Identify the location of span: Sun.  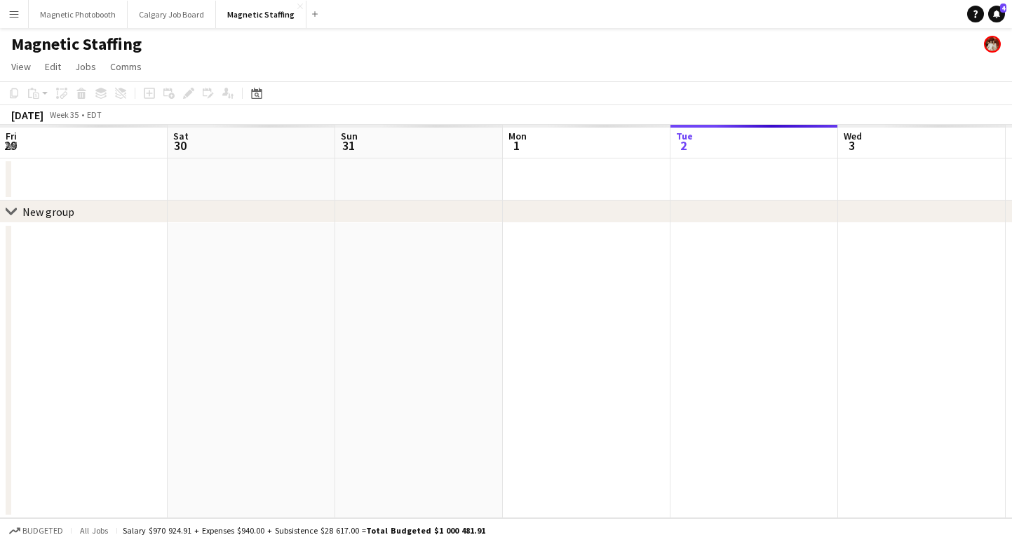
(349, 136).